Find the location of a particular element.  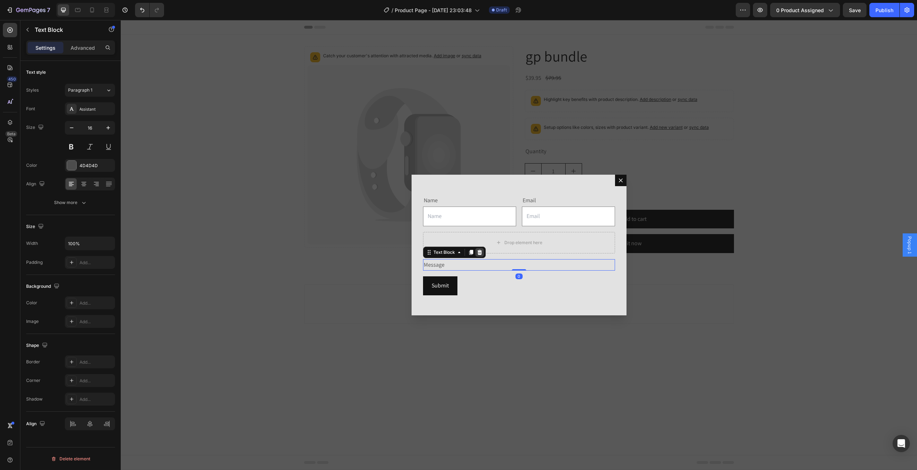

div: Shape is located at coordinates (38, 346).